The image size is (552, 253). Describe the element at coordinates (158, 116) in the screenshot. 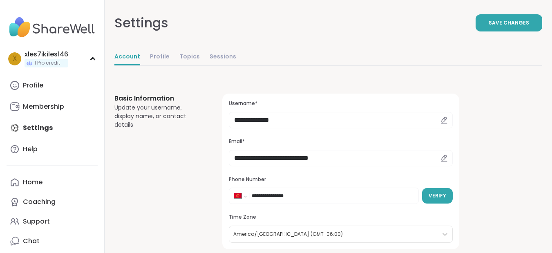

I see `div: Update your username, display name, or contact details` at that location.